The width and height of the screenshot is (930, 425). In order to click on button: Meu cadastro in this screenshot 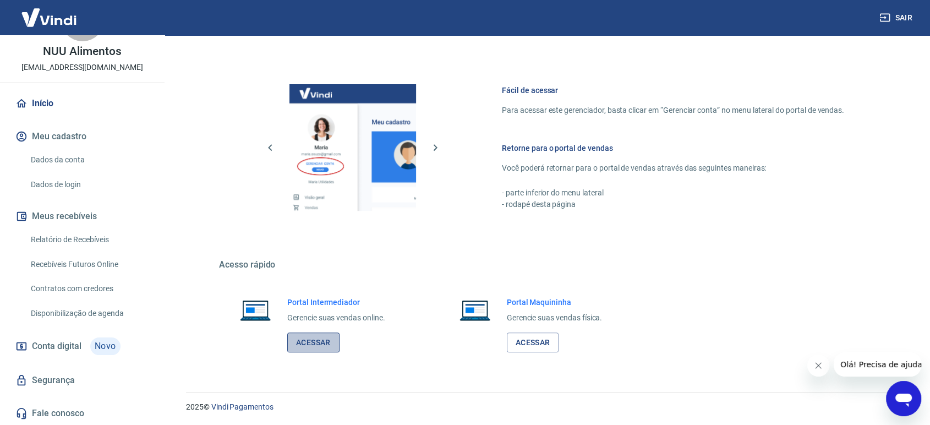, I will do `click(82, 136)`.